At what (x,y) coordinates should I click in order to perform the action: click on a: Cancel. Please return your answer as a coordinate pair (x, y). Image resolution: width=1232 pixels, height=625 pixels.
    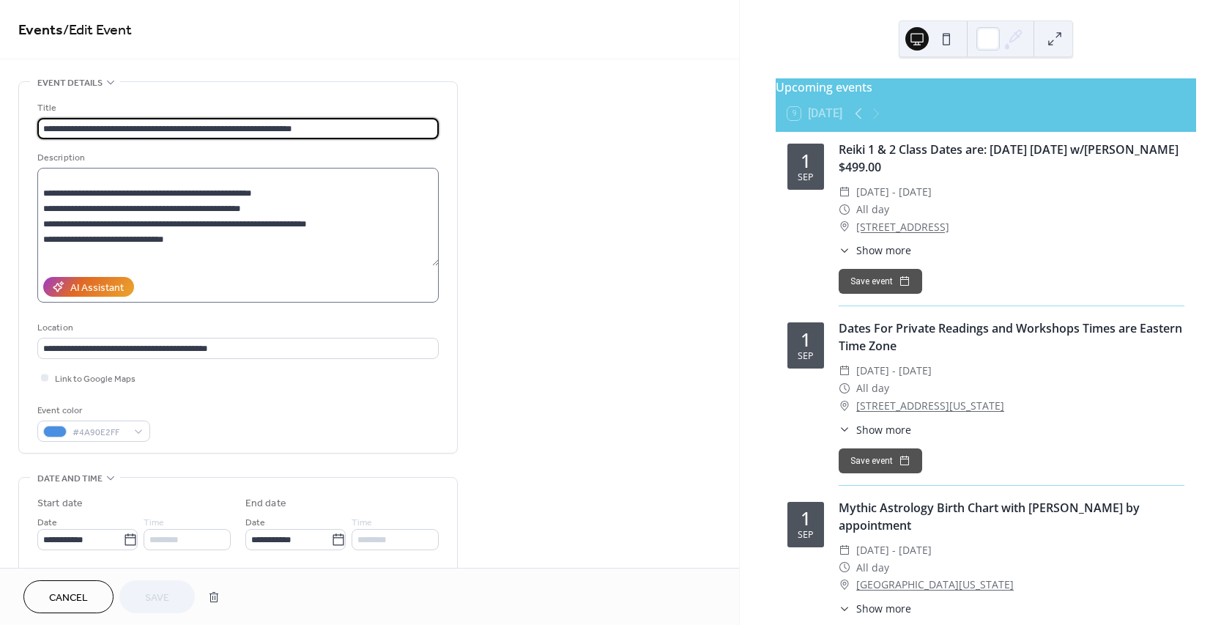
    Looking at the image, I should click on (68, 596).